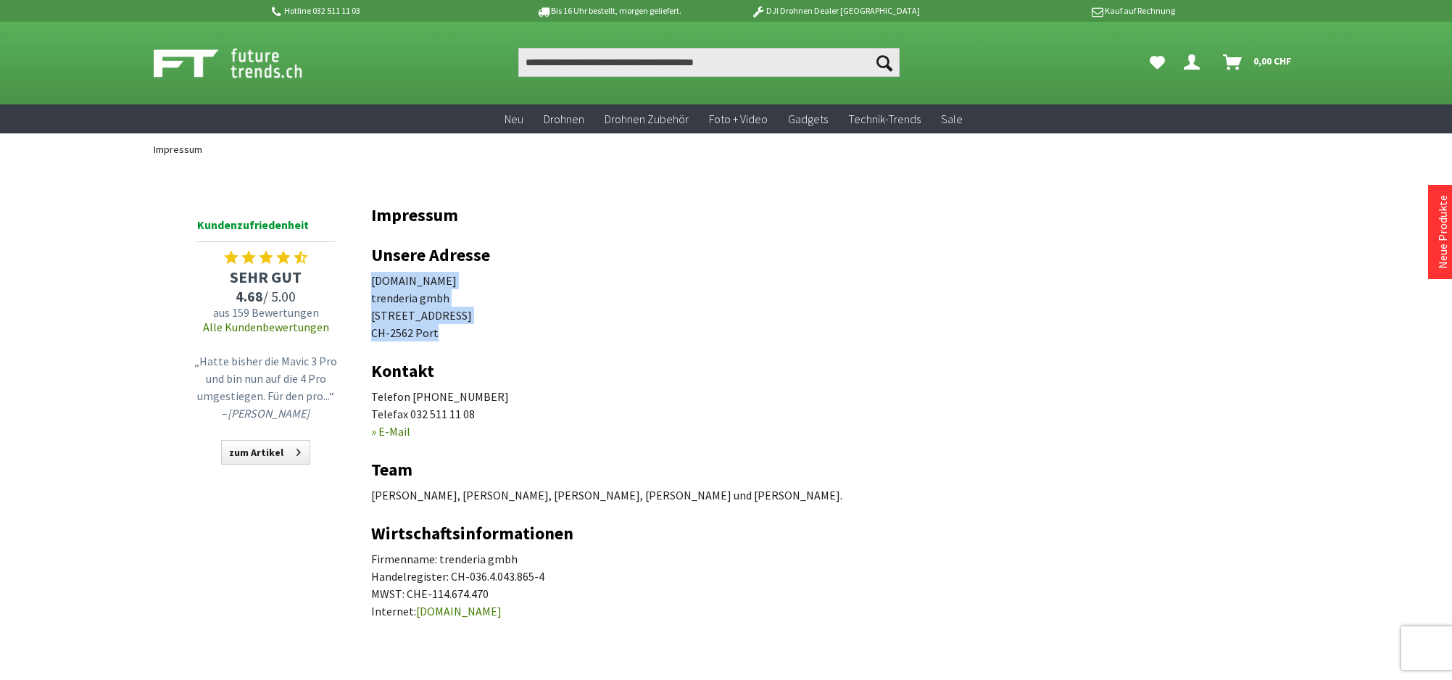 Image resolution: width=1452 pixels, height=680 pixels. What do you see at coordinates (1195, 62) in the screenshot?
I see `a: Dein Konto` at bounding box center [1195, 62].